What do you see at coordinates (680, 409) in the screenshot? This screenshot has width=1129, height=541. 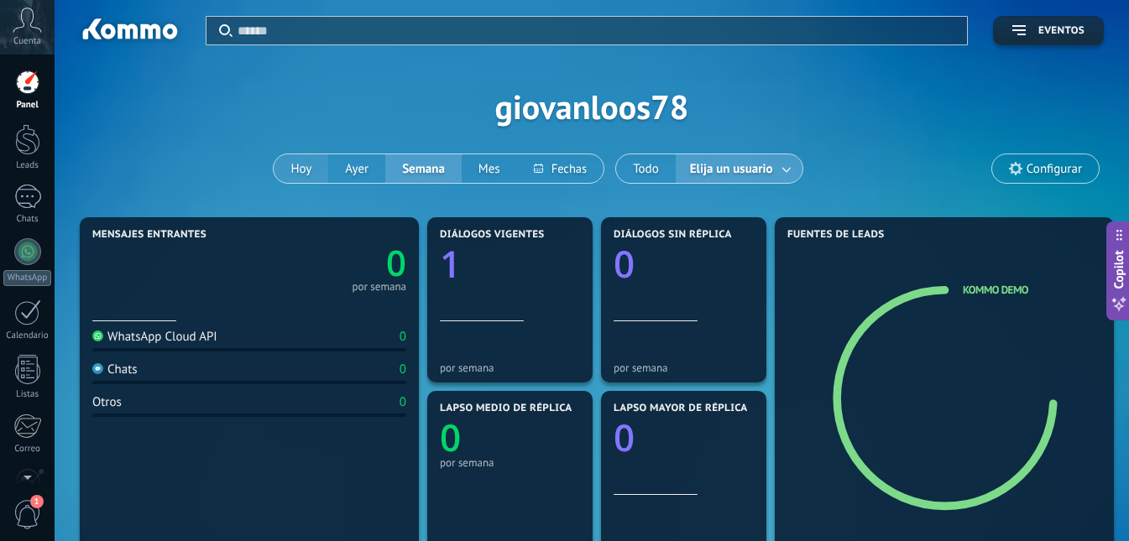 I see `span: Lapso mayor de réplica` at bounding box center [680, 409].